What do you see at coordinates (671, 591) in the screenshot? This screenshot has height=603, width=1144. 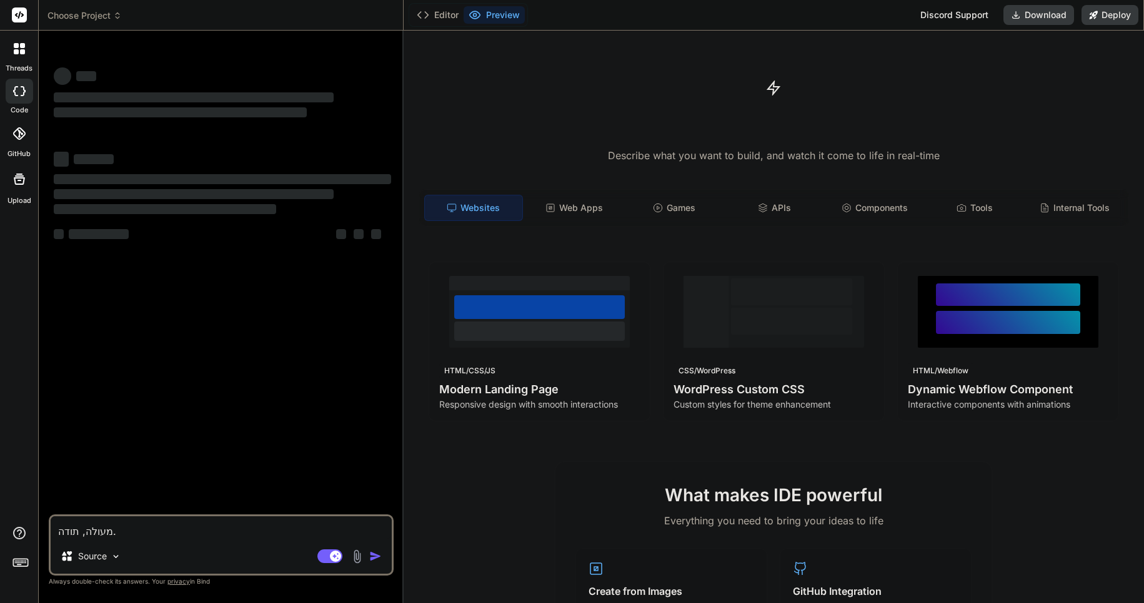 I see `h4: Create from Images` at bounding box center [671, 591].